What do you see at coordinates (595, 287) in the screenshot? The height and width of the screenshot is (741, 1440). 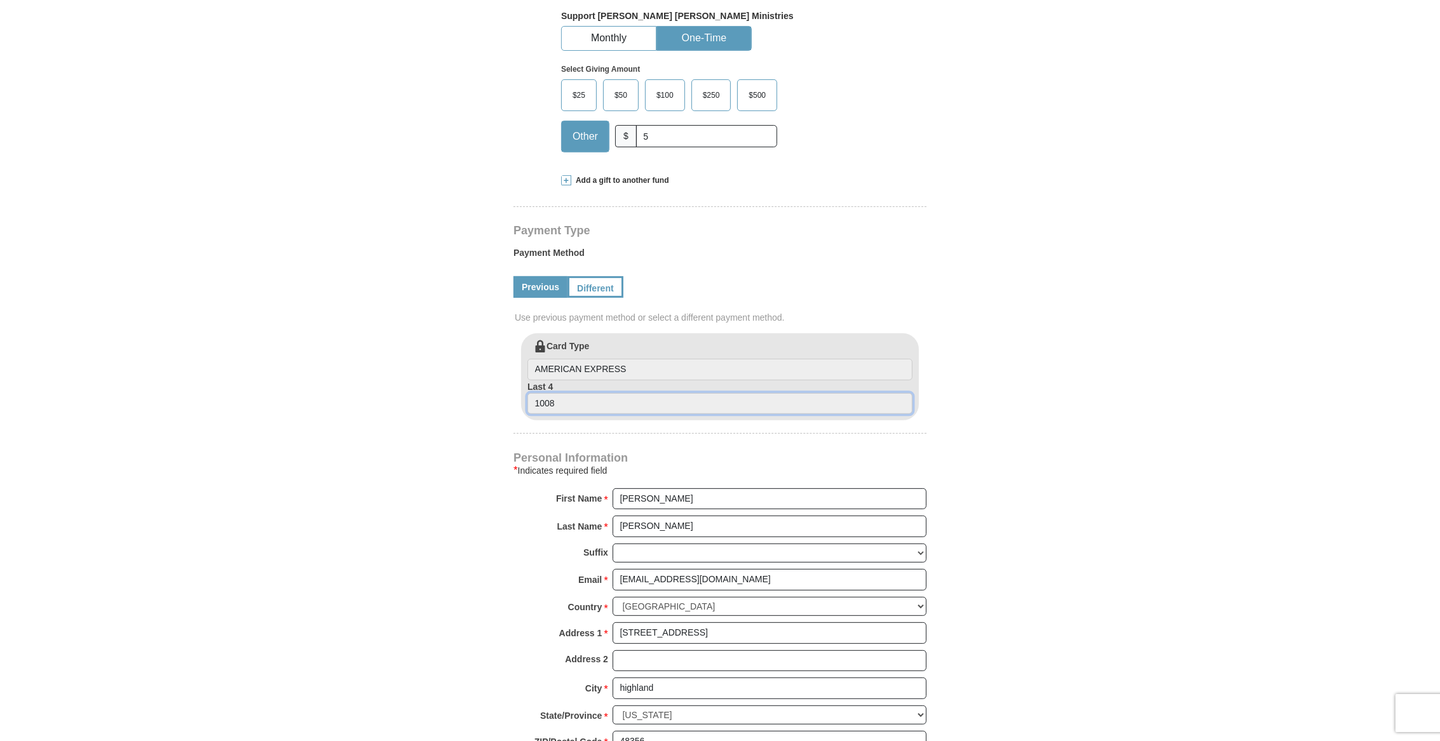 I see `a: Different` at bounding box center [595, 287].